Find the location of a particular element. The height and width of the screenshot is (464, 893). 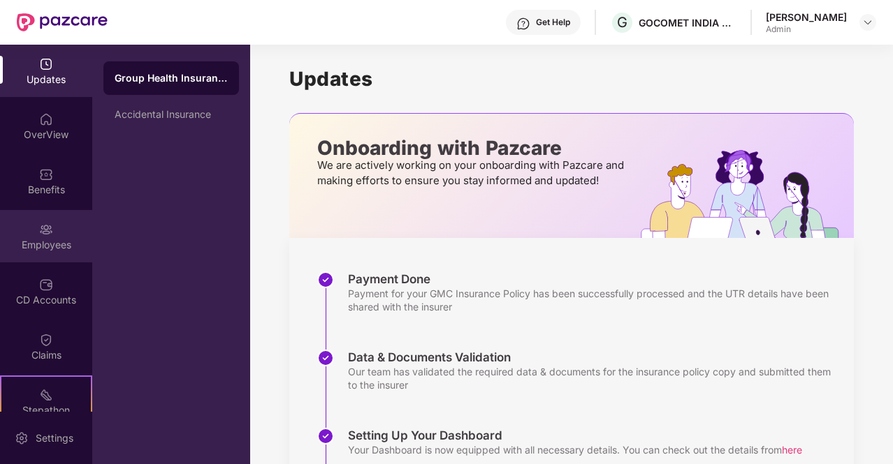

div: GOCOMET INDIA PRIVATE LIMITED is located at coordinates (687, 22).